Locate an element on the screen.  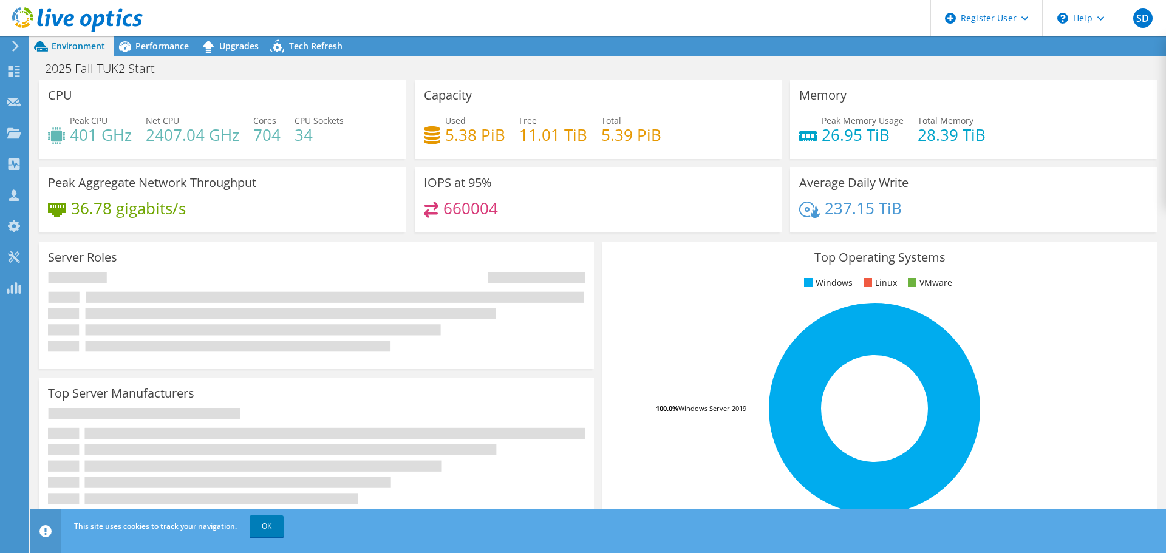
h3: IOPS at 95% is located at coordinates (458, 183).